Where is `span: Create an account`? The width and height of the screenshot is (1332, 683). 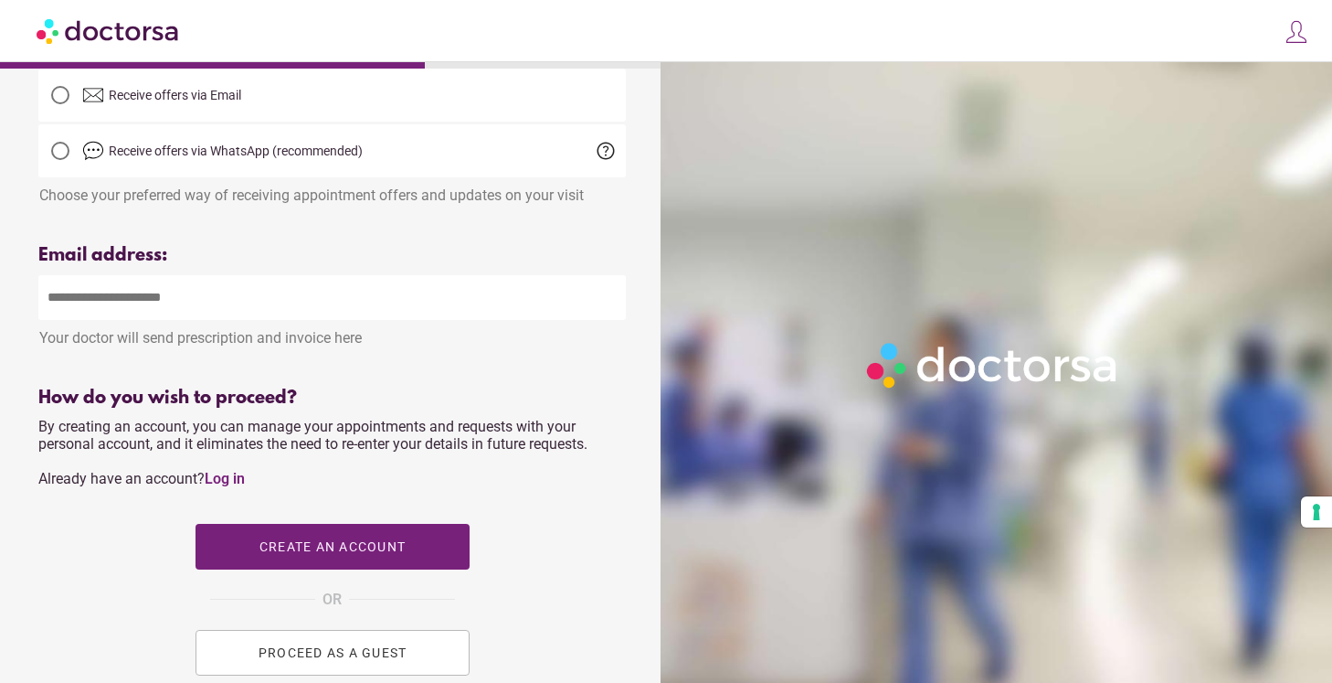 span: Create an account is located at coordinates (332, 546).